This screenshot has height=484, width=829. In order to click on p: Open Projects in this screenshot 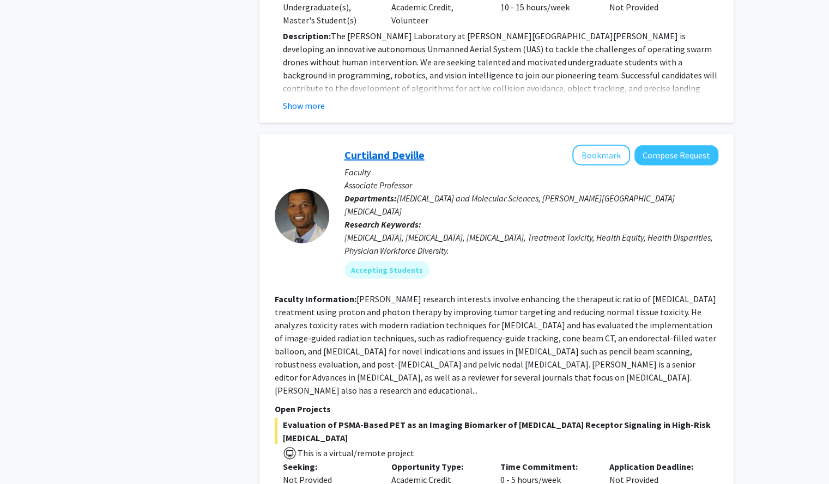, I will do `click(496, 409)`.